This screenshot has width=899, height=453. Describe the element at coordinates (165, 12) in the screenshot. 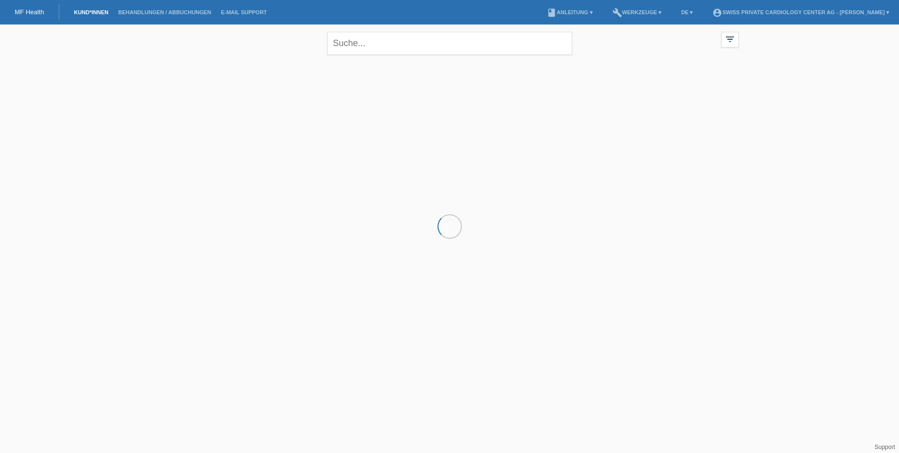

I see `a: Behandlungen / Abbuchungen` at that location.